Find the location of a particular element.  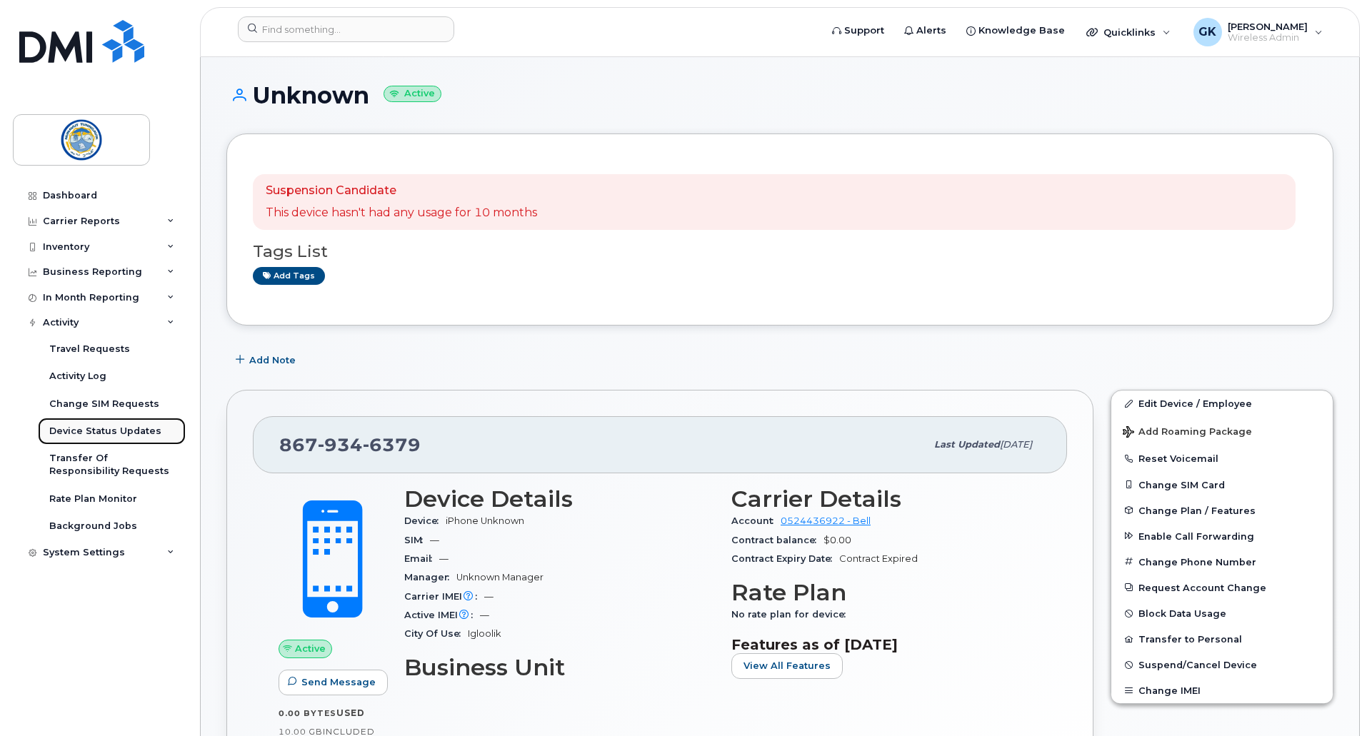

span: Enable Call Forwarding is located at coordinates (1196, 536).